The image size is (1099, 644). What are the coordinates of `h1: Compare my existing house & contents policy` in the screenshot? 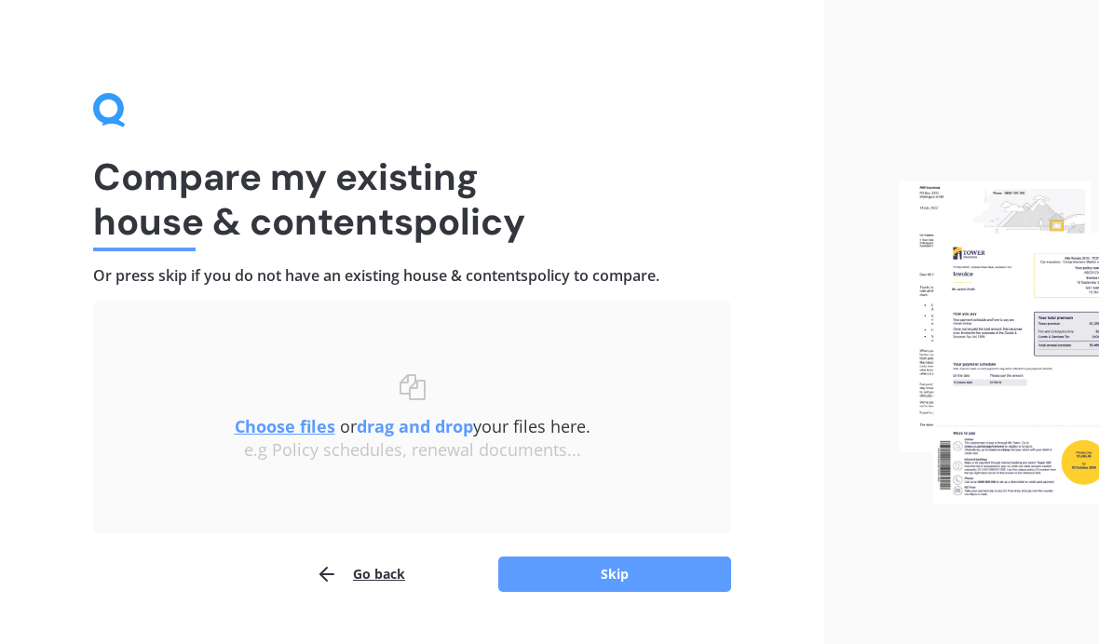 It's located at (412, 199).